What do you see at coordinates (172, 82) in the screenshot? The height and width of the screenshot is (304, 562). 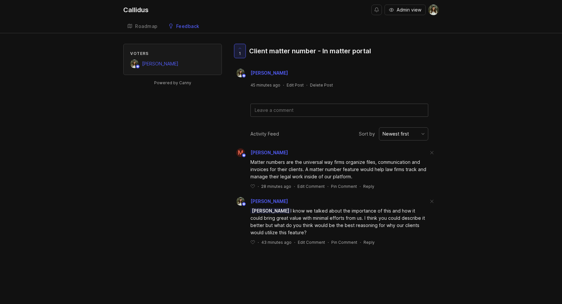 I see `a: Powered by Canny` at bounding box center [172, 82].